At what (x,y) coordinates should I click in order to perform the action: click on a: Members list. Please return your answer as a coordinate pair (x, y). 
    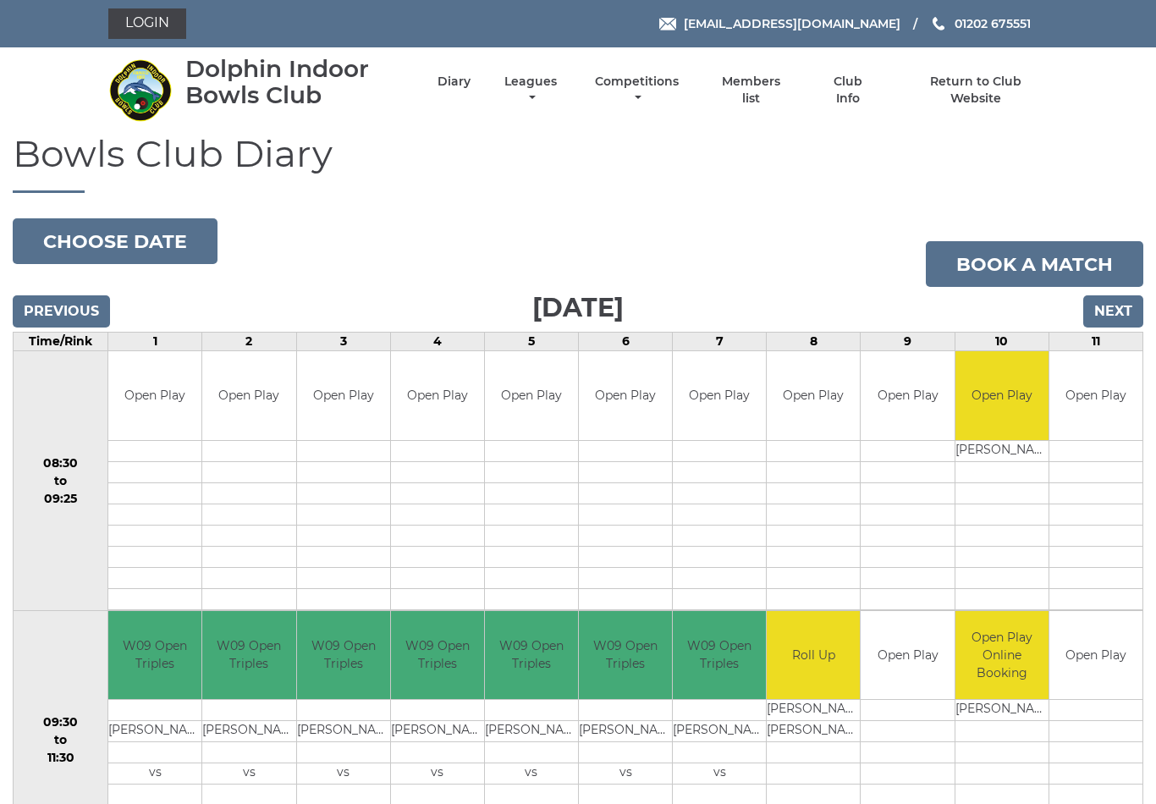
    Looking at the image, I should click on (751, 90).